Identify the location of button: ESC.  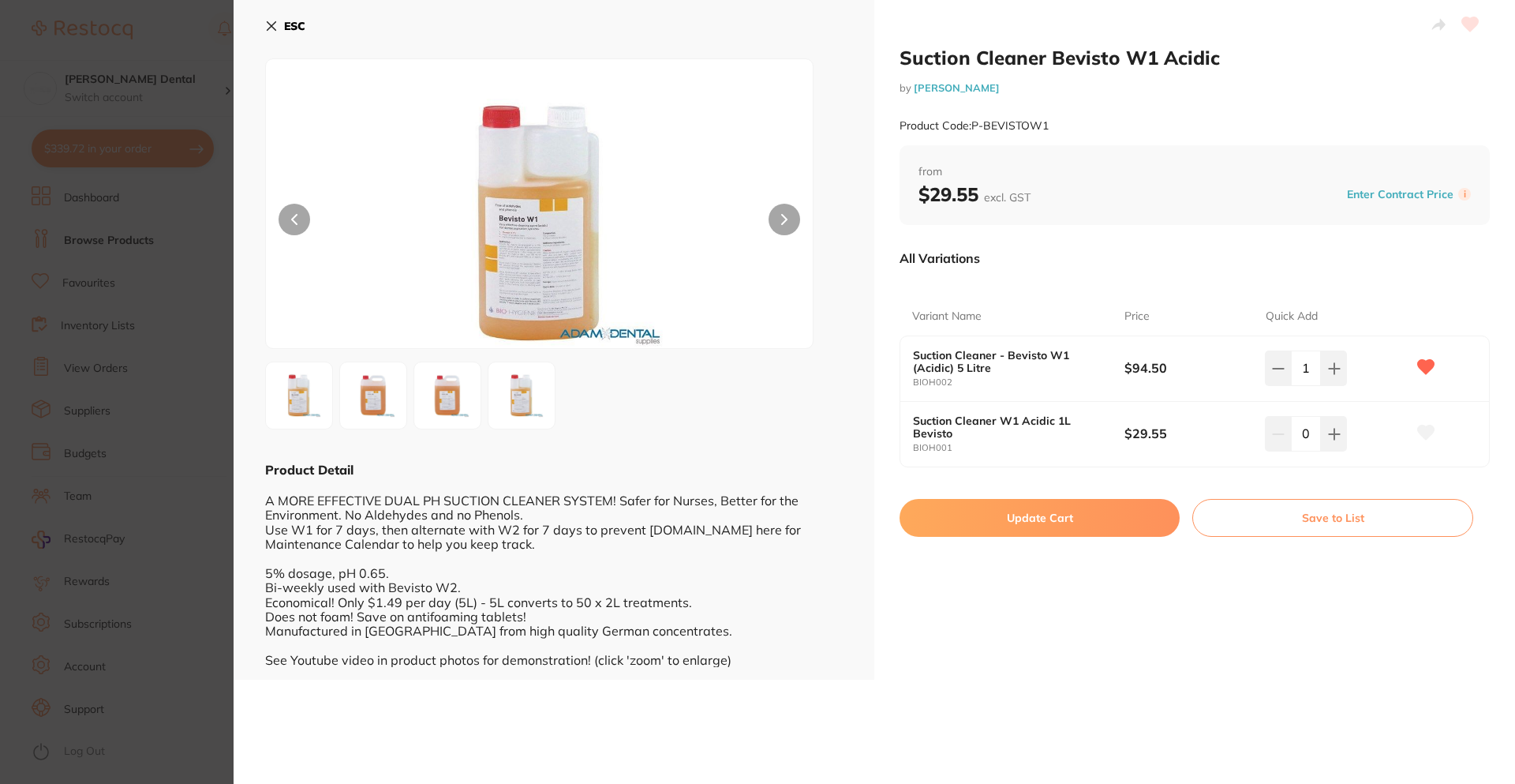
(285, 26).